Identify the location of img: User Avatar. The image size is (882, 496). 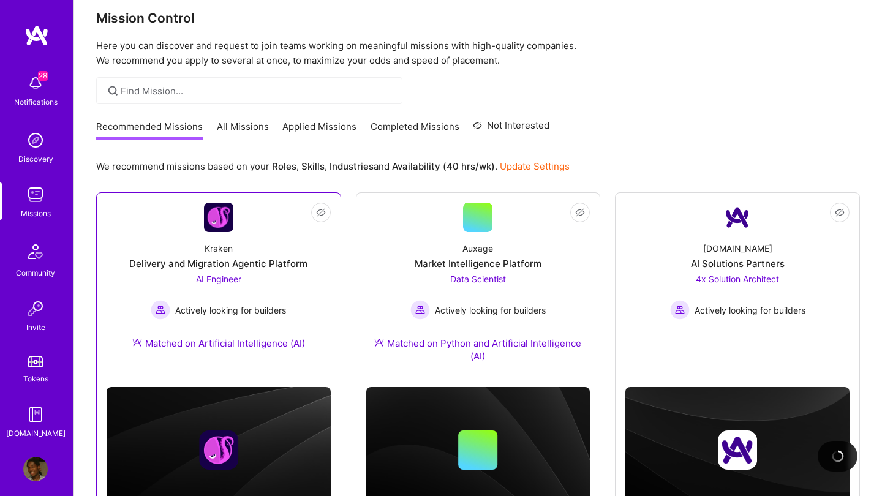
(36, 469).